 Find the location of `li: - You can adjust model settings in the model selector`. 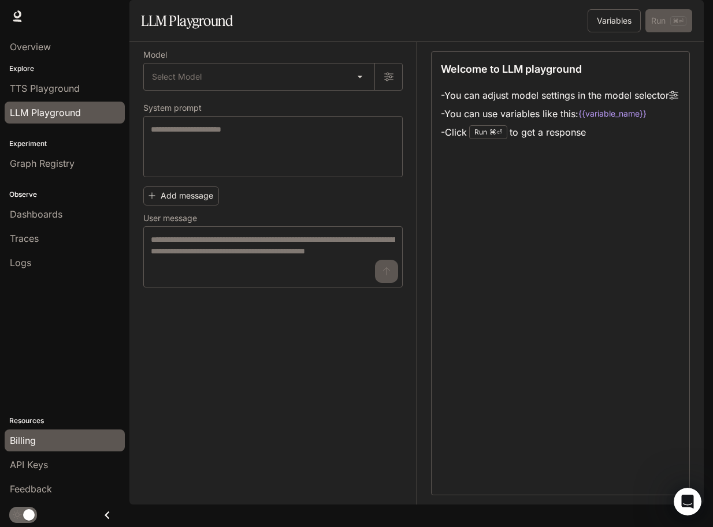

li: - You can adjust model settings in the model selector is located at coordinates (559, 95).